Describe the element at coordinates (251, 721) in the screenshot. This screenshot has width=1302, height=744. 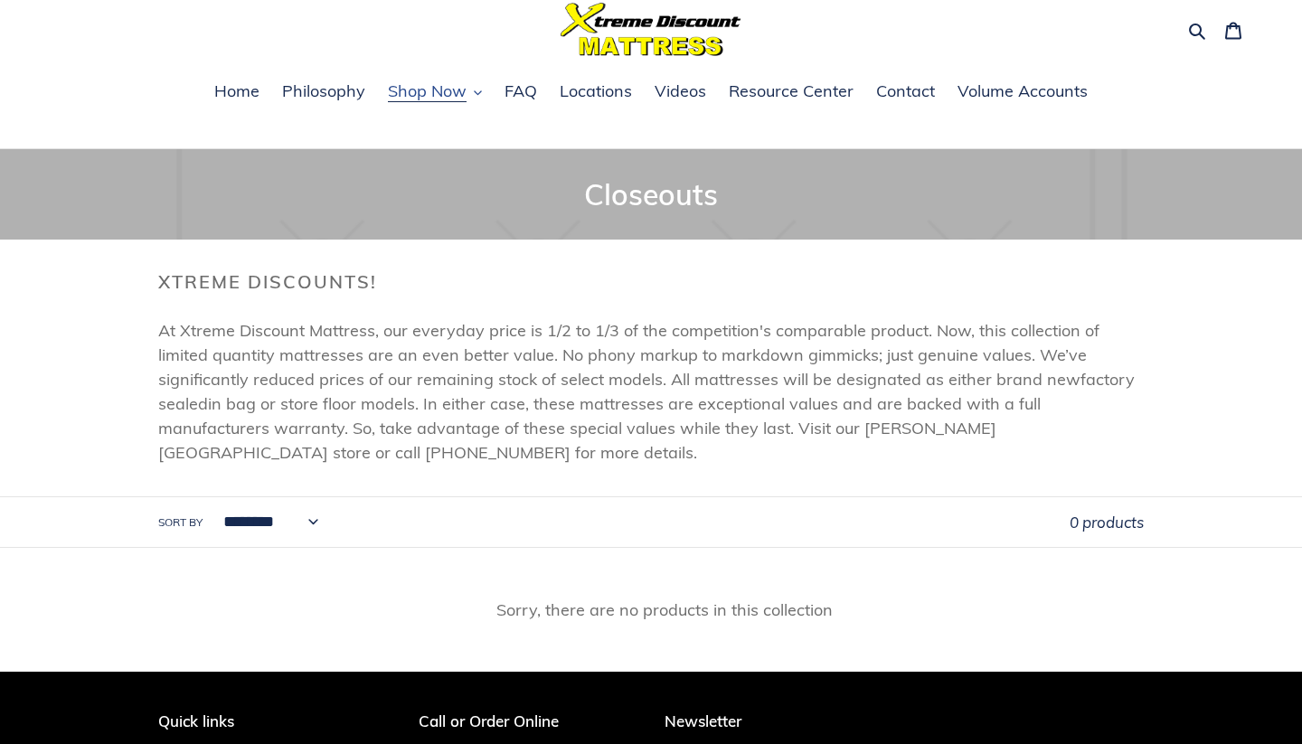
I see `p: Quick links` at that location.